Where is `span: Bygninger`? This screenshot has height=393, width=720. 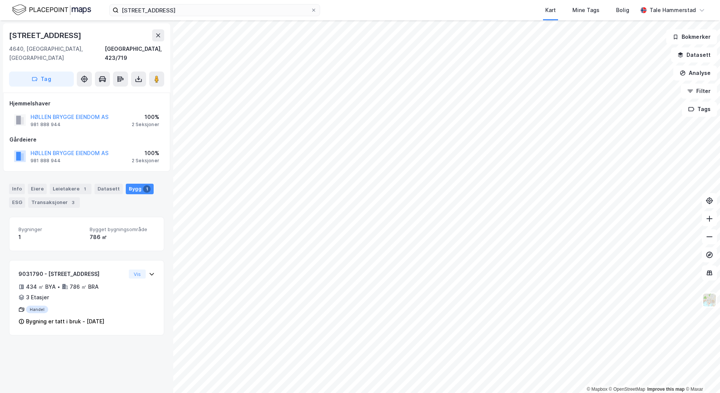
span: Bygninger is located at coordinates (51, 229).